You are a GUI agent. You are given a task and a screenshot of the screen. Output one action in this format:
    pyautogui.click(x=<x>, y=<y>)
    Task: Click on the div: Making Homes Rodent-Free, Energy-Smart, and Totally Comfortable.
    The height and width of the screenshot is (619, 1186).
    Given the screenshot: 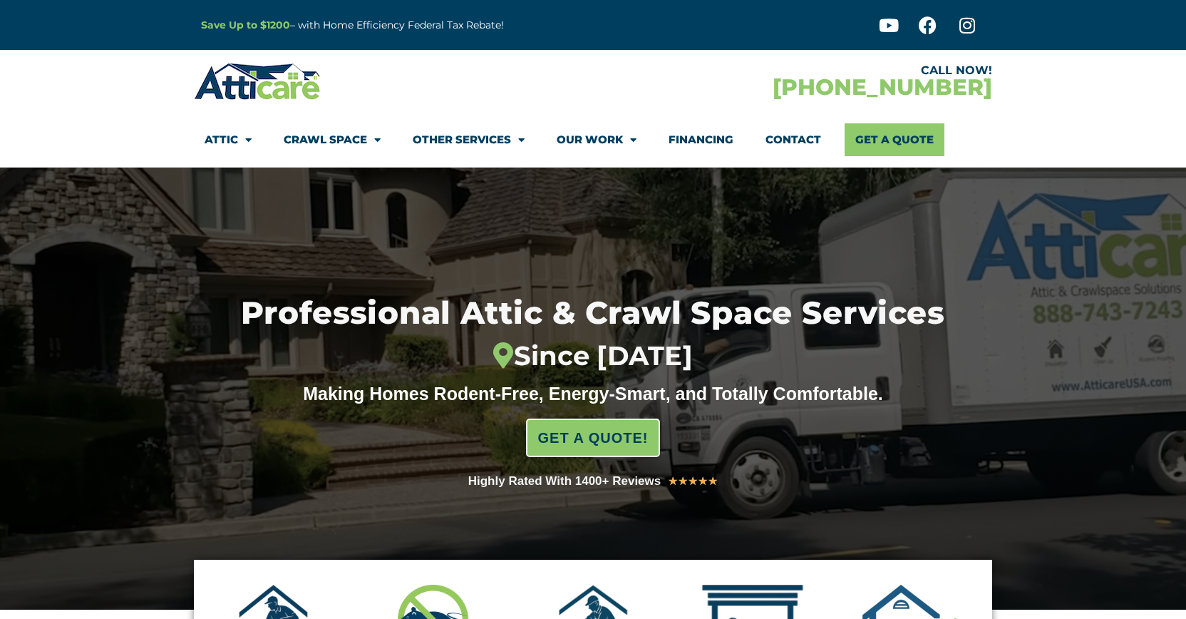 What is the action you would take?
    pyautogui.click(x=593, y=393)
    